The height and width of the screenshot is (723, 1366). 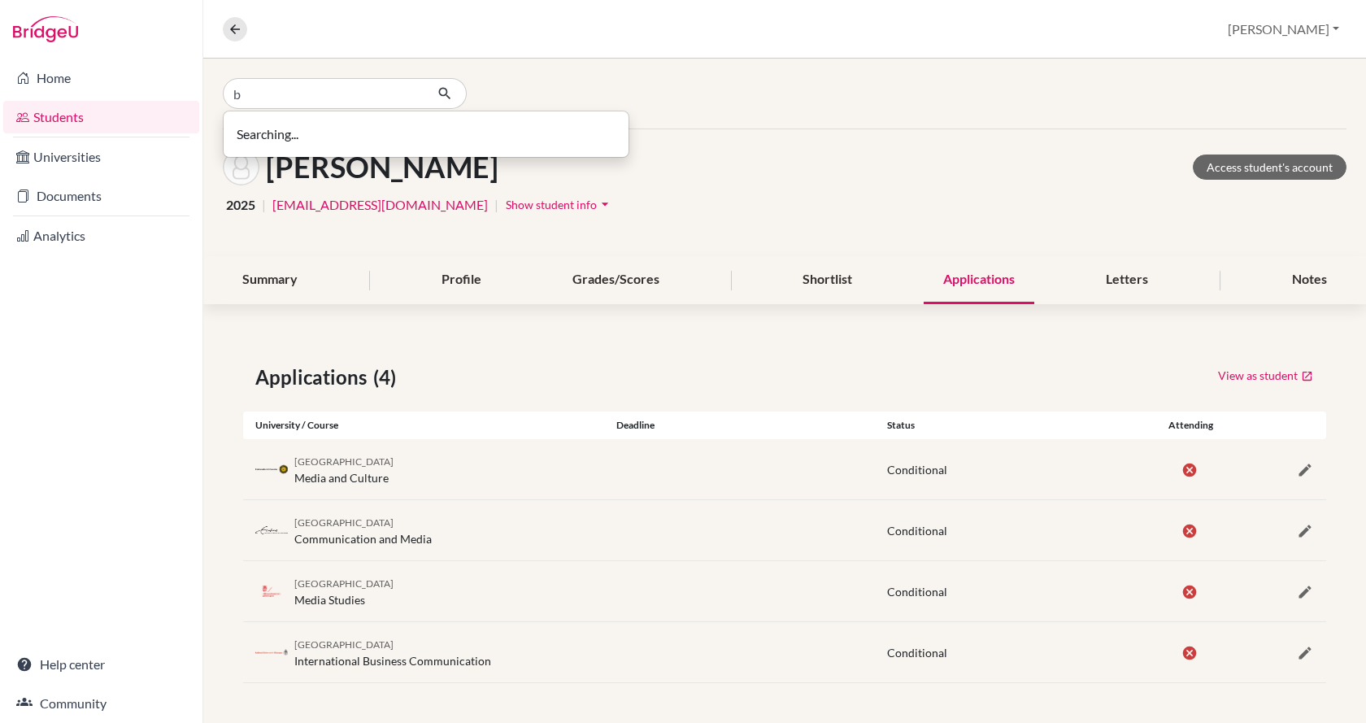 I want to click on i: arrow_drop_down, so click(x=605, y=204).